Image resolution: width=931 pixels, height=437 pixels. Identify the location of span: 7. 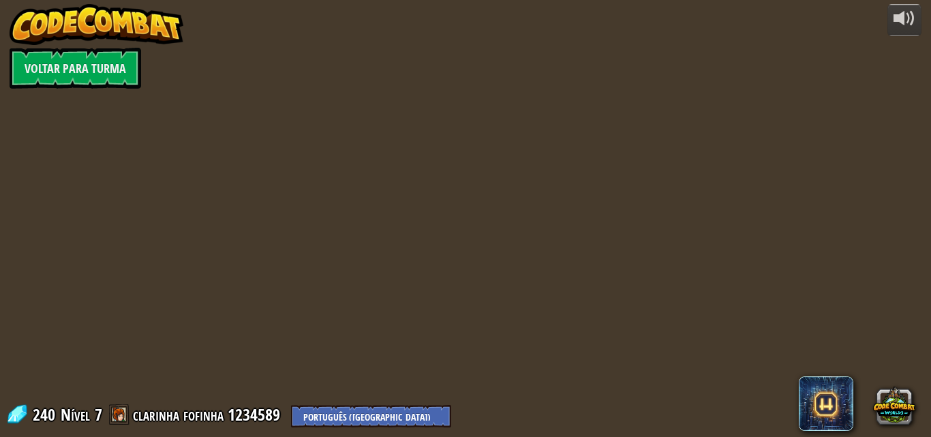
(98, 414).